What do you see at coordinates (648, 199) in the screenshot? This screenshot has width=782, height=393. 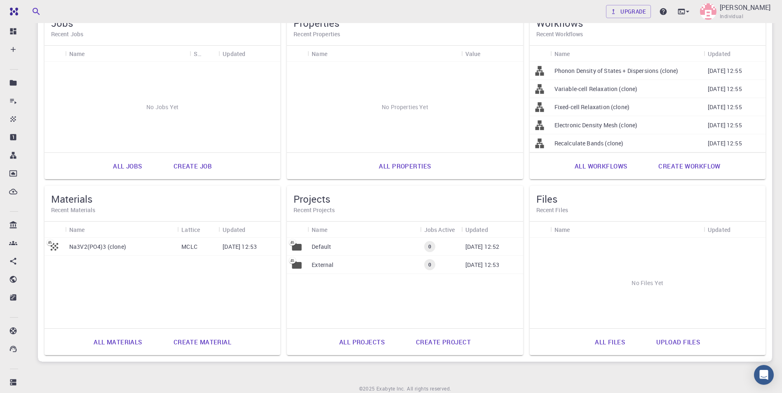 I see `h5: Files` at bounding box center [648, 199].